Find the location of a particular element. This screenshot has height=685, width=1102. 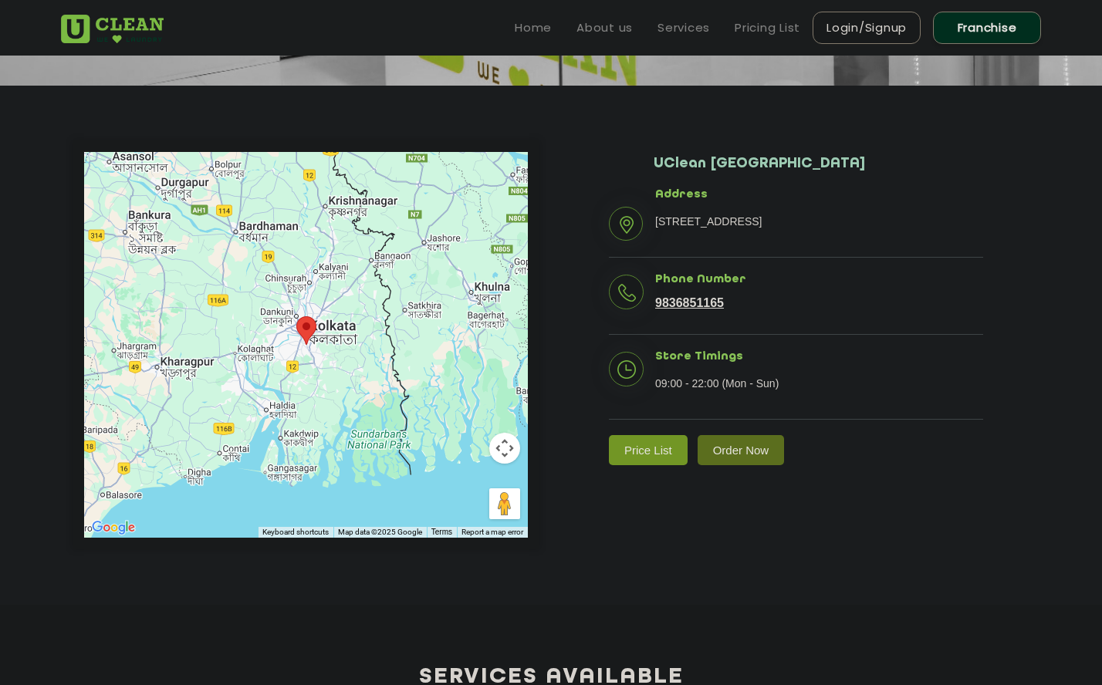

span: Map data ©2025 Google is located at coordinates (380, 532).